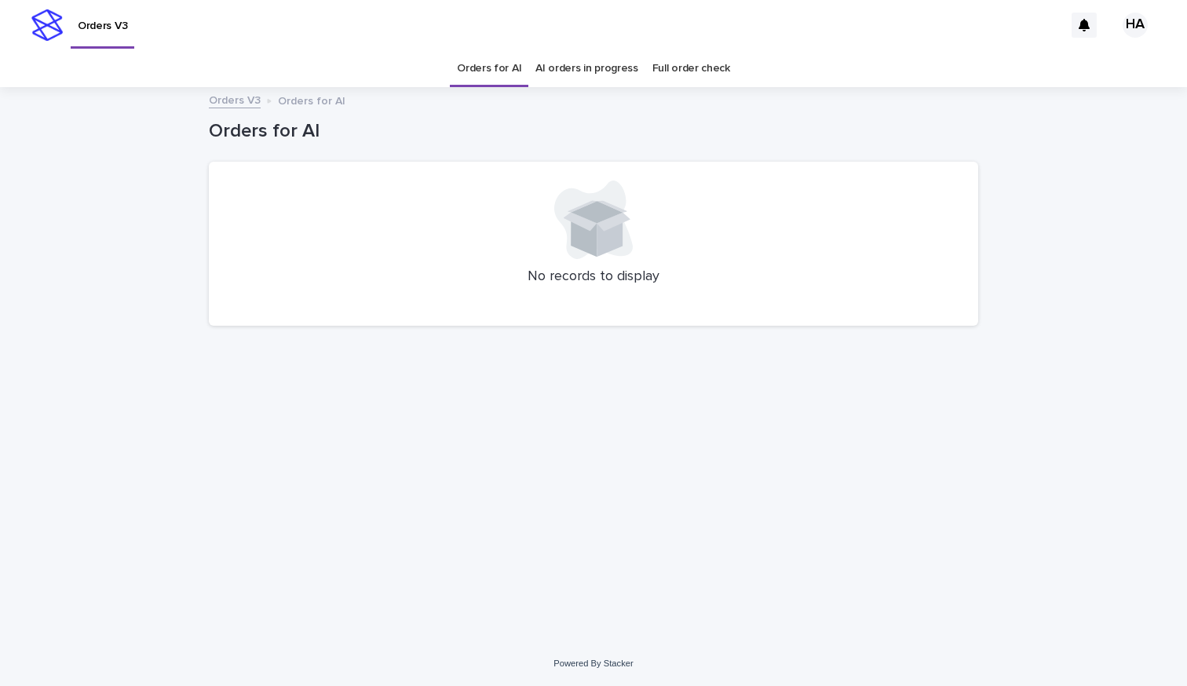  I want to click on a: AI orders in progress, so click(587, 68).